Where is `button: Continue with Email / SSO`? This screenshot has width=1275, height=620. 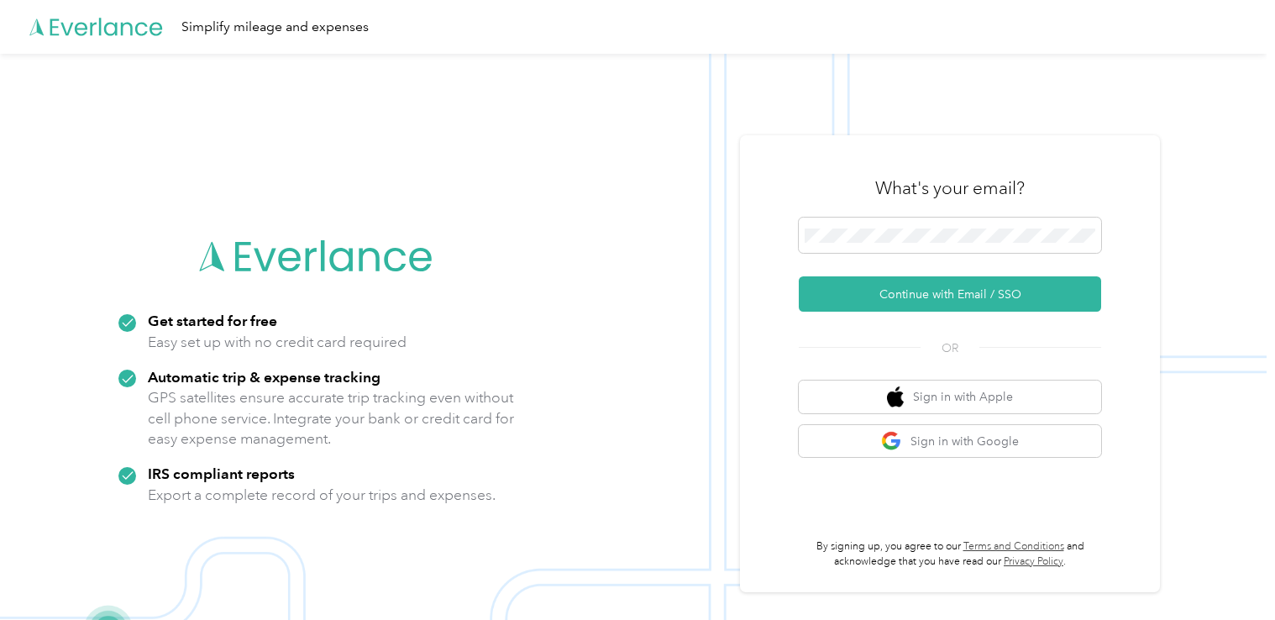 button: Continue with Email / SSO is located at coordinates (950, 294).